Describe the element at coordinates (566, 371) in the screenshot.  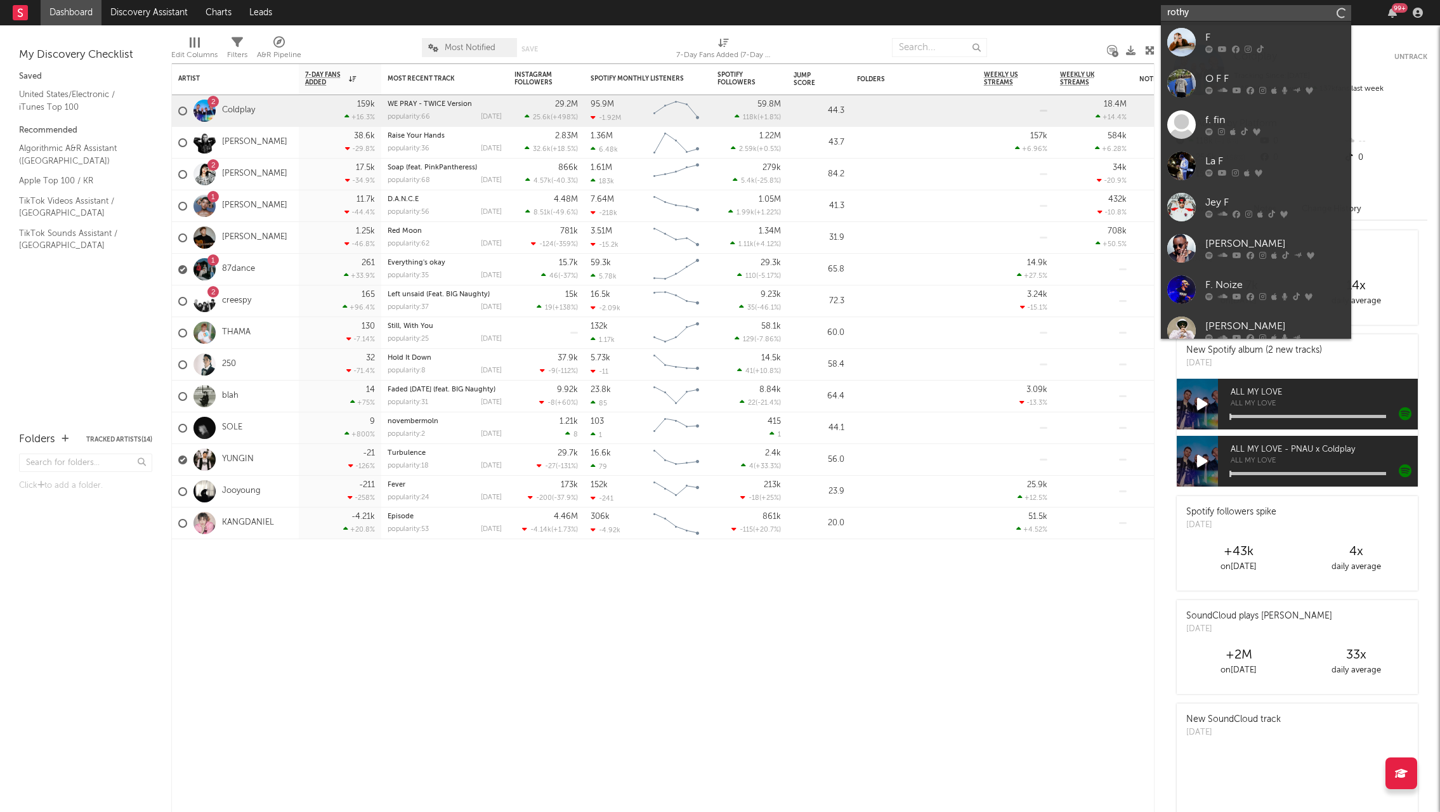
I see `span: -112 %` at that location.